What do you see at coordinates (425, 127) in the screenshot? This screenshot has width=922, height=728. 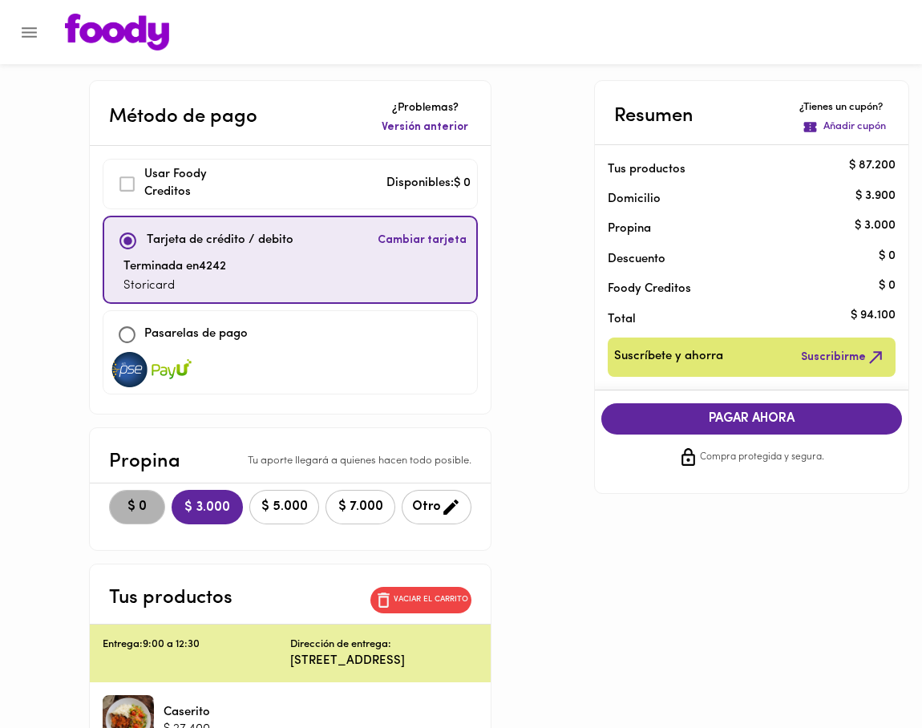 I see `span: Versión anterior` at bounding box center [425, 127].